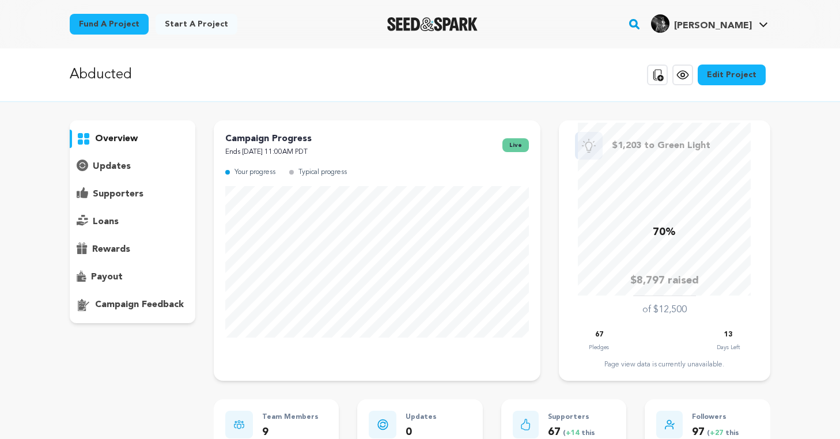 The height and width of the screenshot is (439, 840). I want to click on p: Days Left, so click(728, 347).